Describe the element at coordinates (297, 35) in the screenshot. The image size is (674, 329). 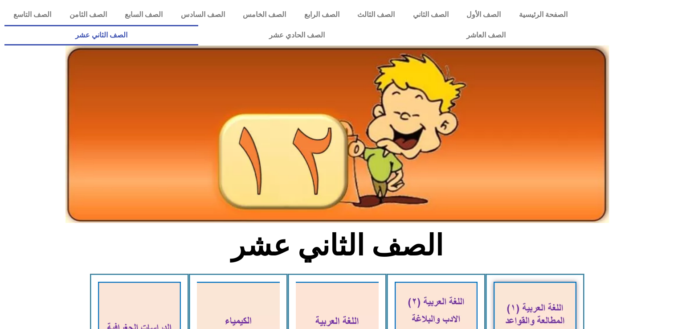
I see `a: الصف الحادي عشر` at that location.